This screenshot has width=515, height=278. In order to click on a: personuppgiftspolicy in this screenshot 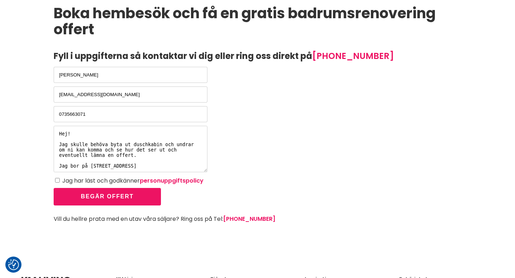, I will do `click(172, 181)`.